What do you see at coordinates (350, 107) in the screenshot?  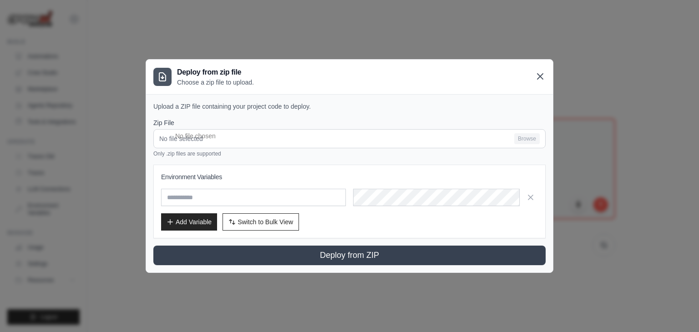 I see `p: Upload a ZIP file containing your project code to deploy.` at bounding box center [350, 107].